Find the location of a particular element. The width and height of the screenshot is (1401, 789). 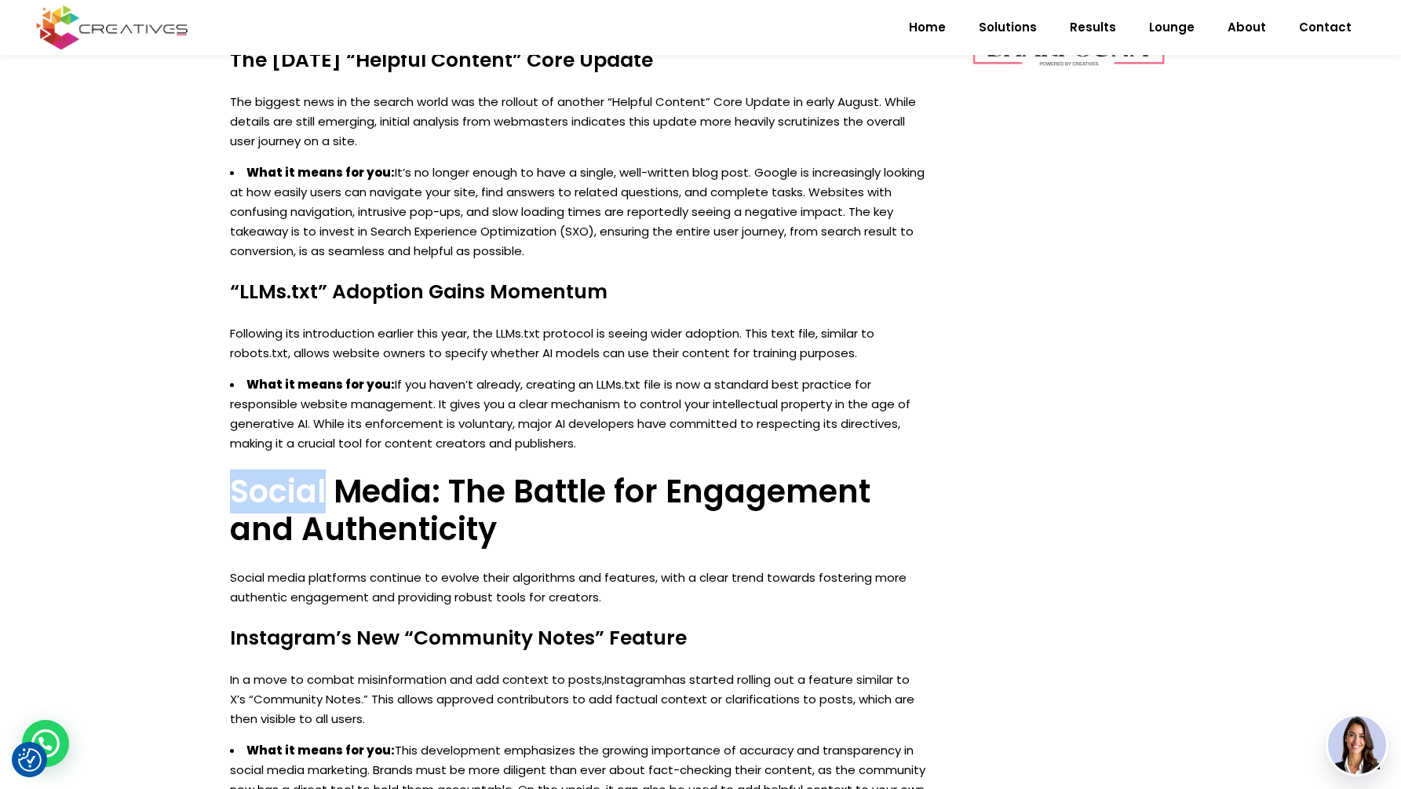

a: Solutions is located at coordinates (1008, 27).